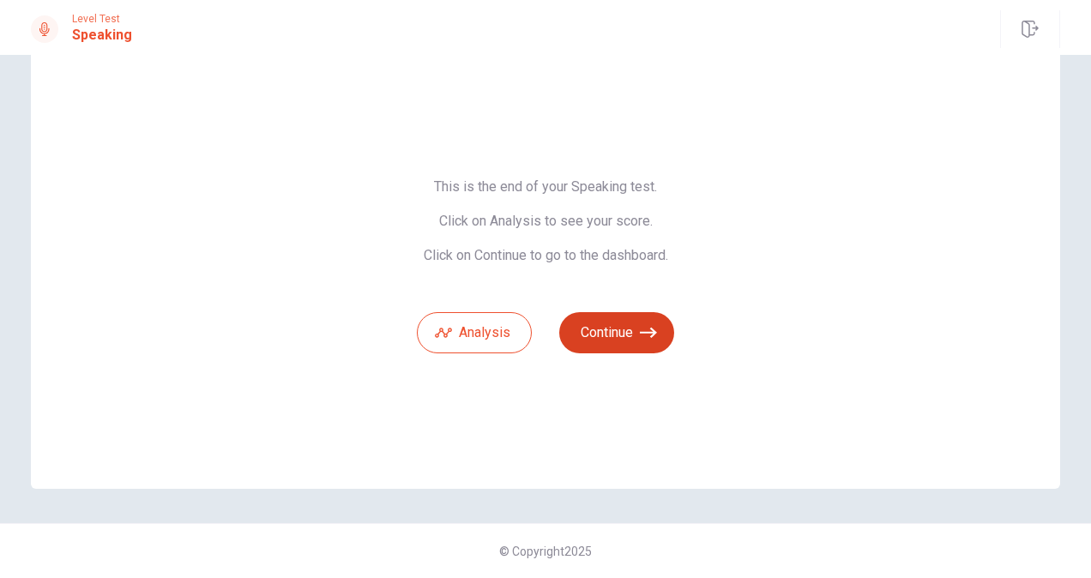 This screenshot has width=1091, height=578. What do you see at coordinates (474, 333) in the screenshot?
I see `button: Analysis` at bounding box center [474, 333].